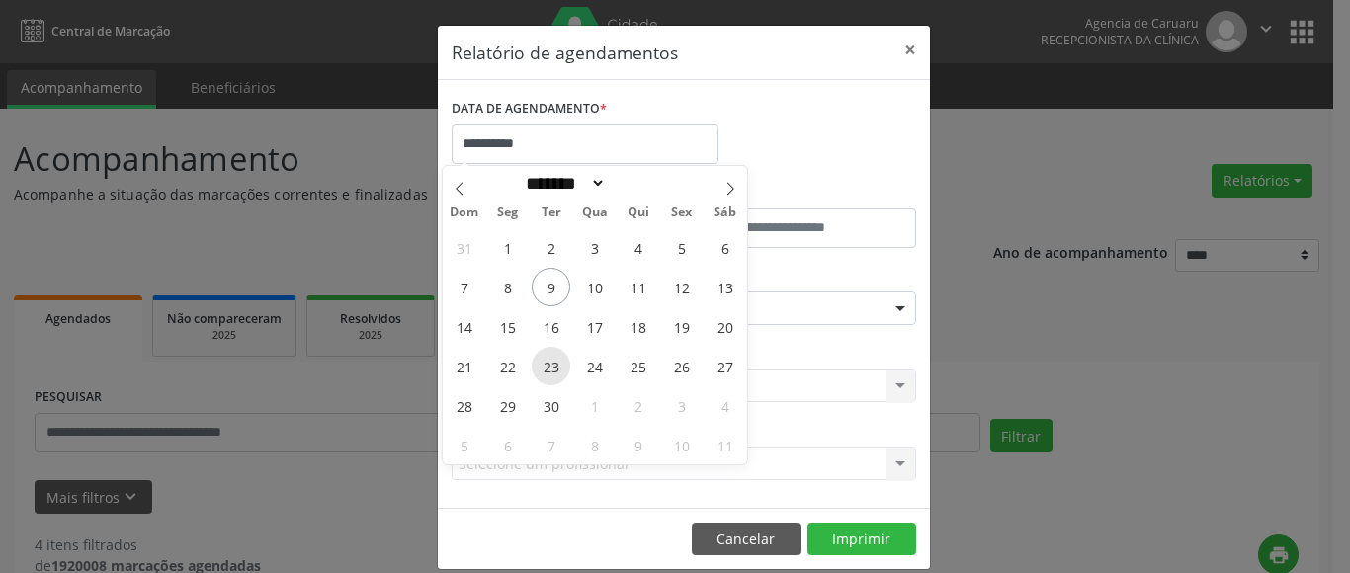  I want to click on span: Setembro 13, 2025, so click(725, 287).